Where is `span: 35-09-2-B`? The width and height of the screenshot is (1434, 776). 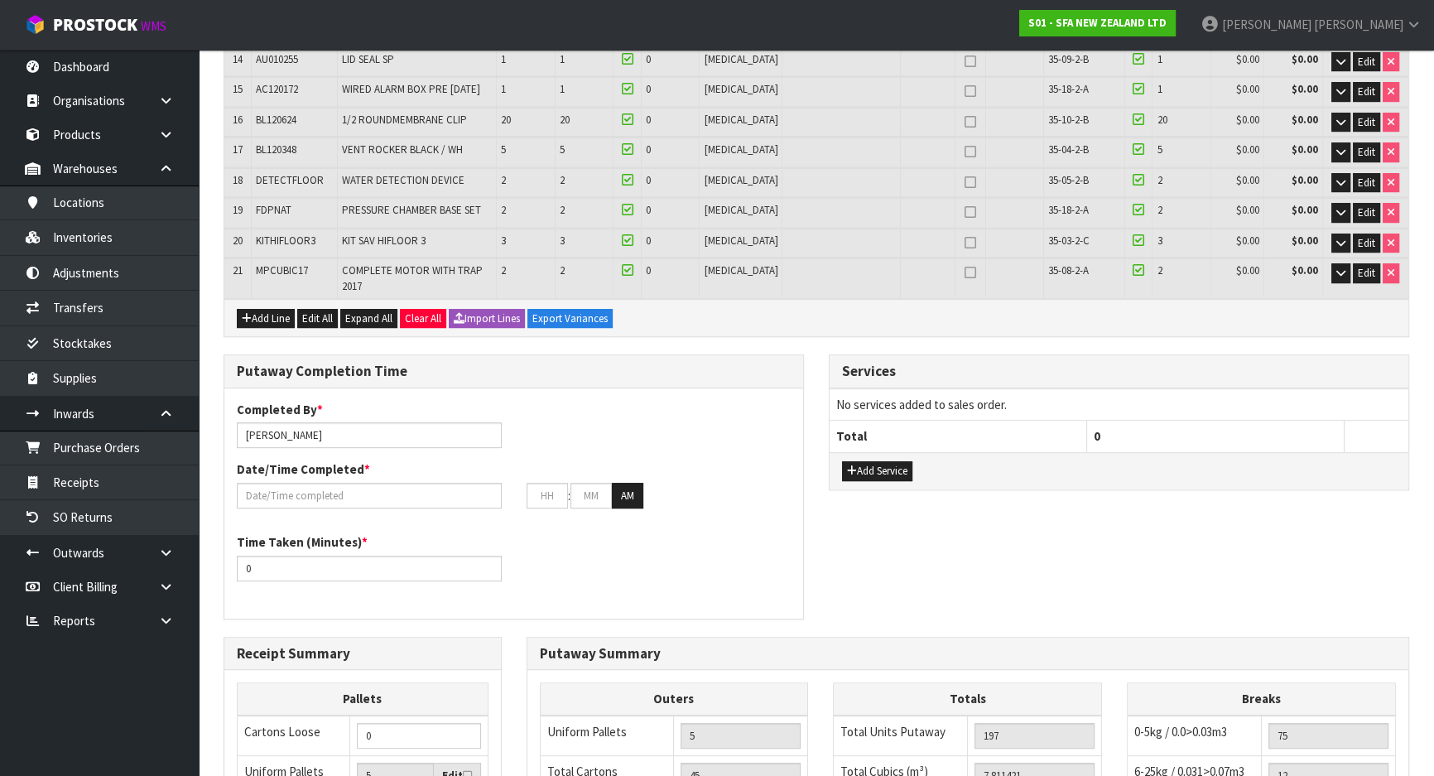
span: 35-09-2-B is located at coordinates (1068, 59).